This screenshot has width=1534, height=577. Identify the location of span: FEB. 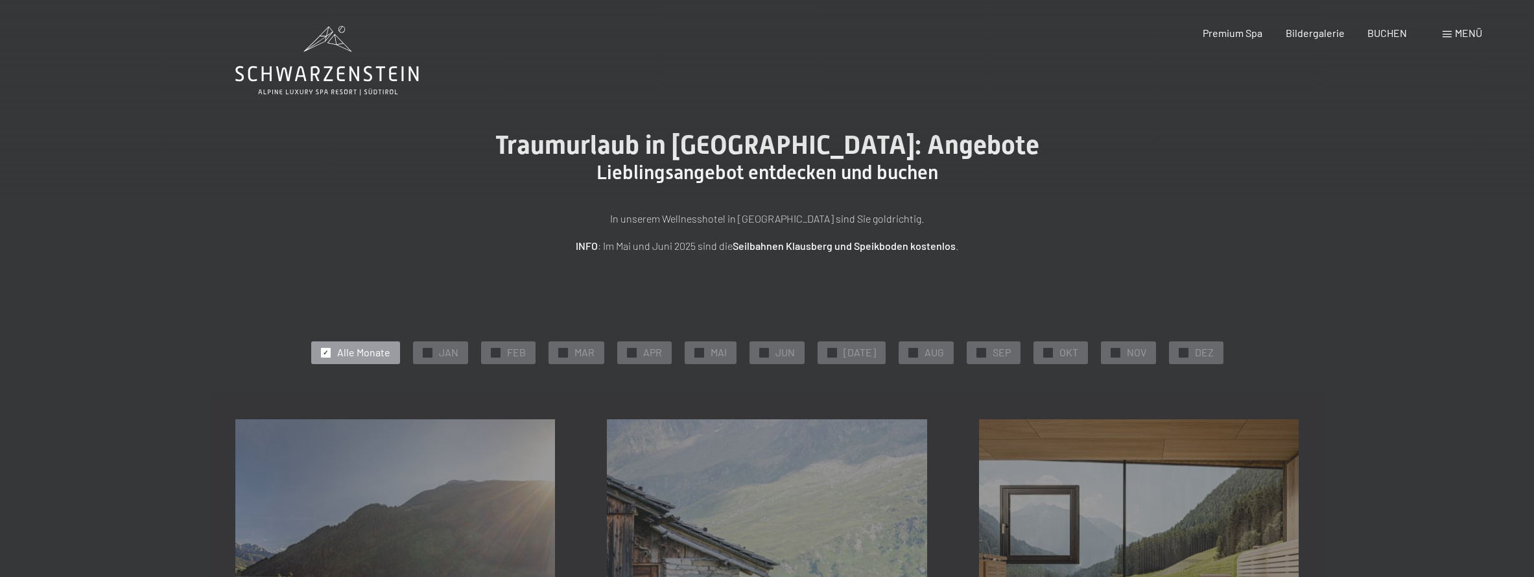
(516, 352).